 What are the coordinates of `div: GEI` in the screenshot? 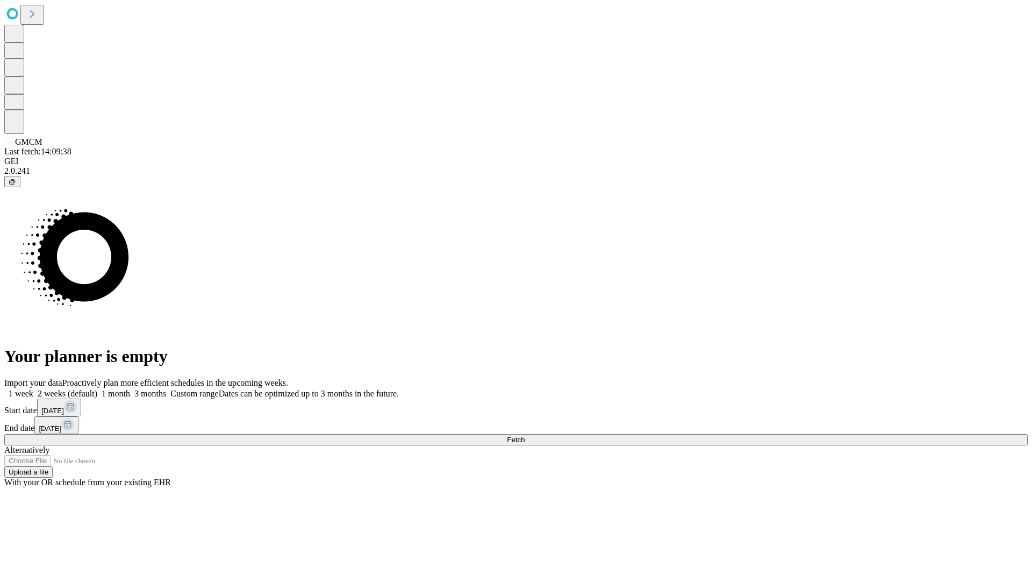 It's located at (516, 161).